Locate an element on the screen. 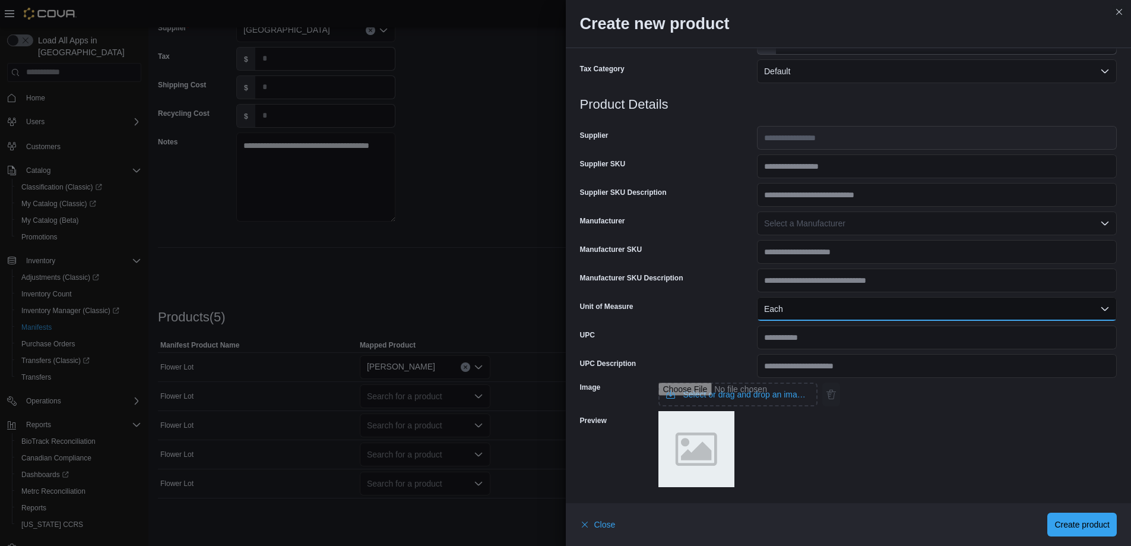 This screenshot has height=546, width=1131. img: placeholder.png is located at coordinates (696, 449).